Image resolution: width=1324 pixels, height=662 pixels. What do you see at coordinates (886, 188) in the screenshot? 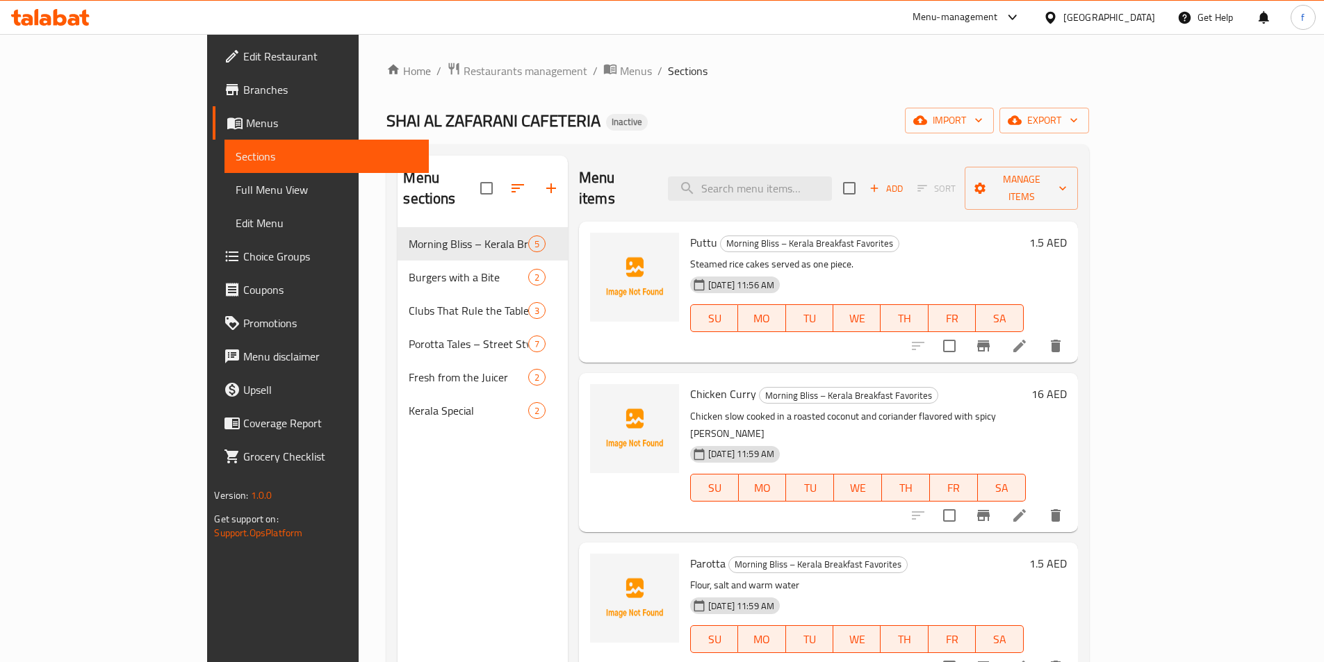
I see `span: Add` at bounding box center [886, 188].